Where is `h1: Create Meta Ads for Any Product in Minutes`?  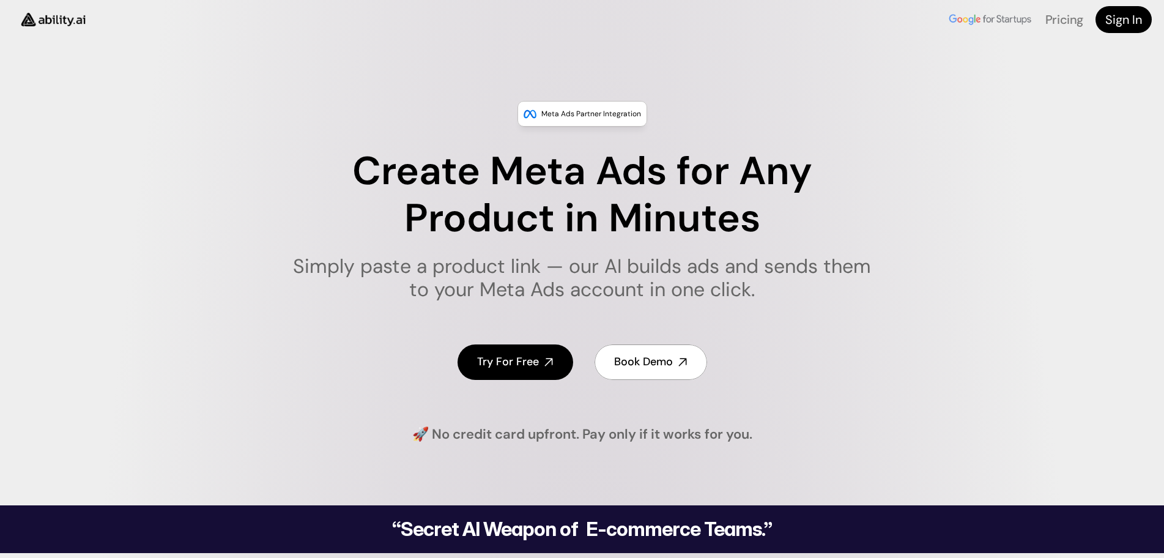
h1: Create Meta Ads for Any Product in Minutes is located at coordinates (582, 195).